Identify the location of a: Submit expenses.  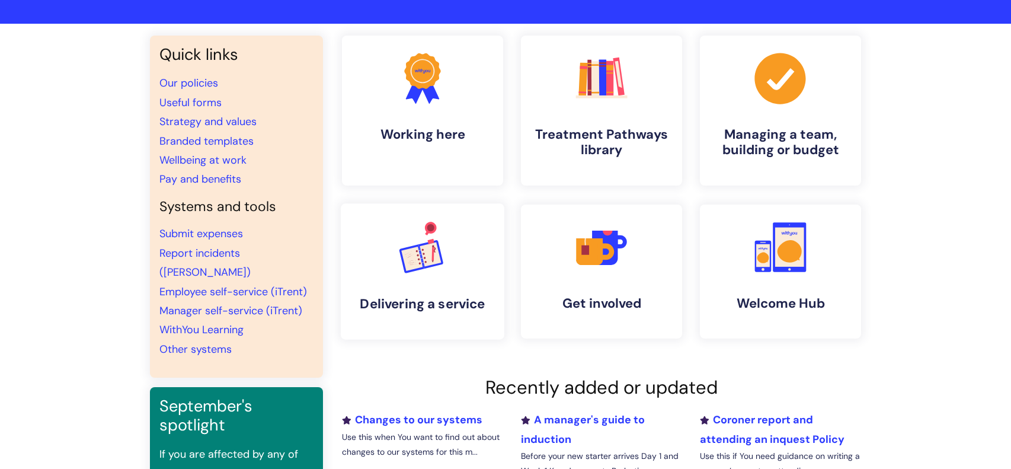
(201, 233).